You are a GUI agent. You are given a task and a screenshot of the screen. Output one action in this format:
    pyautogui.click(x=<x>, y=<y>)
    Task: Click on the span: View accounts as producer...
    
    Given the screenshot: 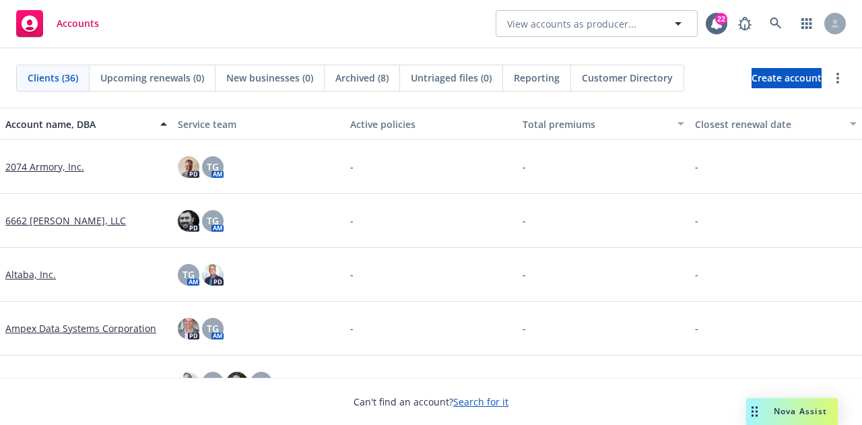 What is the action you would take?
    pyautogui.click(x=572, y=24)
    